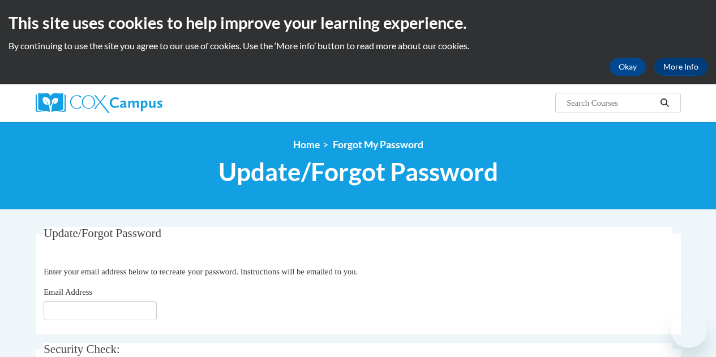 The image size is (716, 357). What do you see at coordinates (100, 311) in the screenshot?
I see `input: Email` at bounding box center [100, 311].